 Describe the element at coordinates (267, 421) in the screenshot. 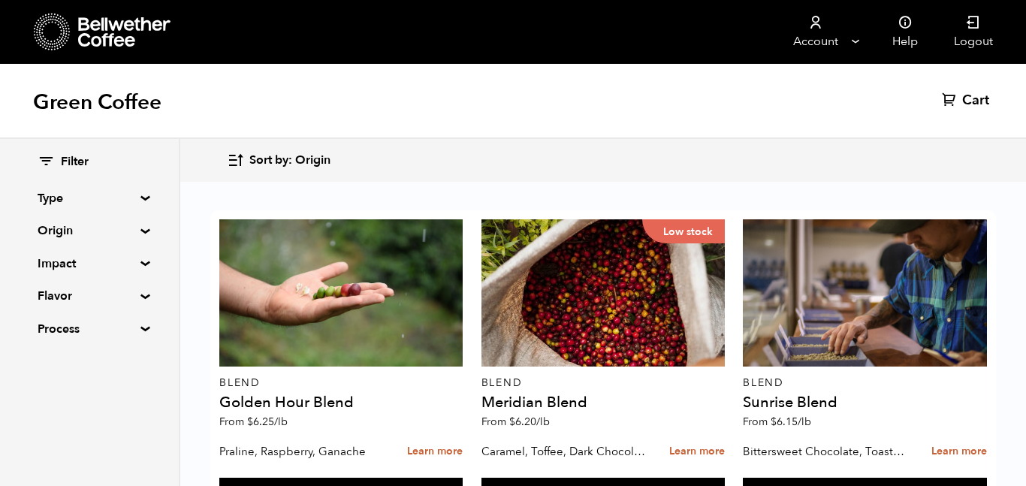

I see `bdi: 6.25` at that location.